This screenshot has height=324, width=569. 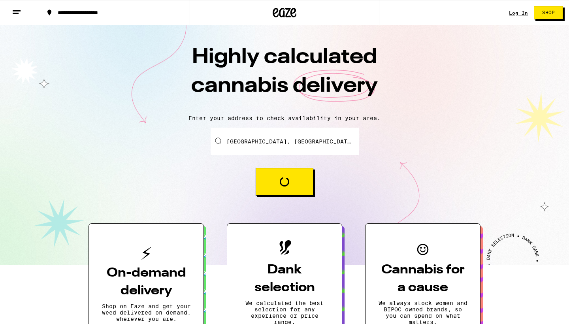 I want to click on button: Shop, so click(x=549, y=13).